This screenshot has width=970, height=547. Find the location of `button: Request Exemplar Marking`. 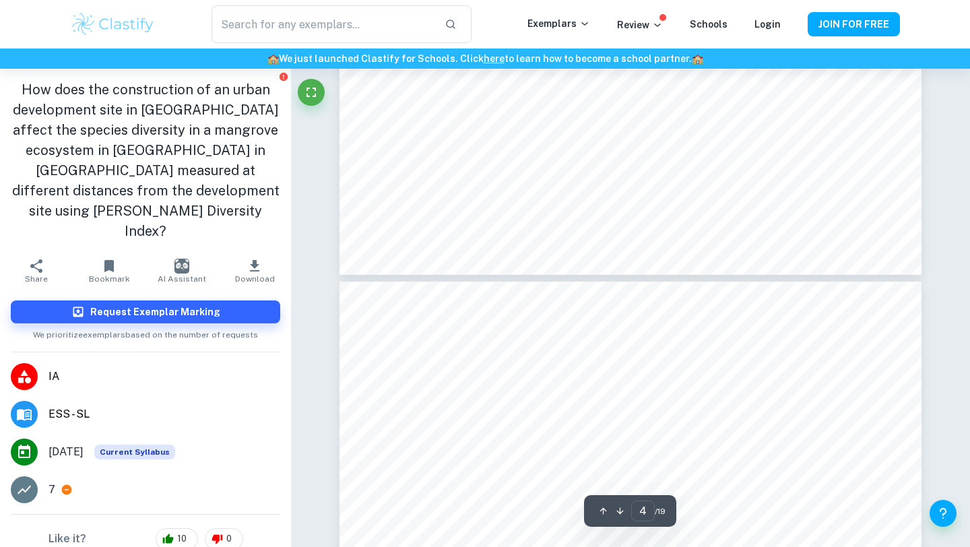

button: Request Exemplar Marking is located at coordinates (145, 312).